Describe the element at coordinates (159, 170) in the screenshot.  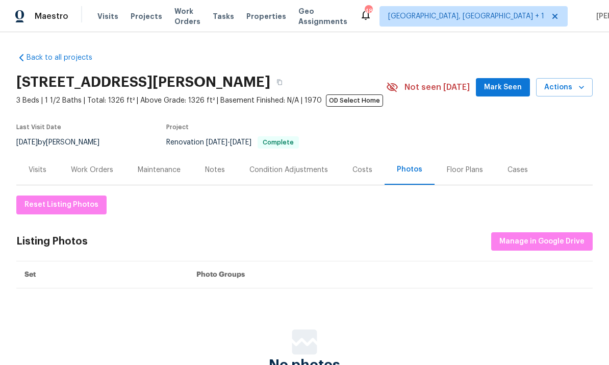
I see `div: Maintenance` at that location.